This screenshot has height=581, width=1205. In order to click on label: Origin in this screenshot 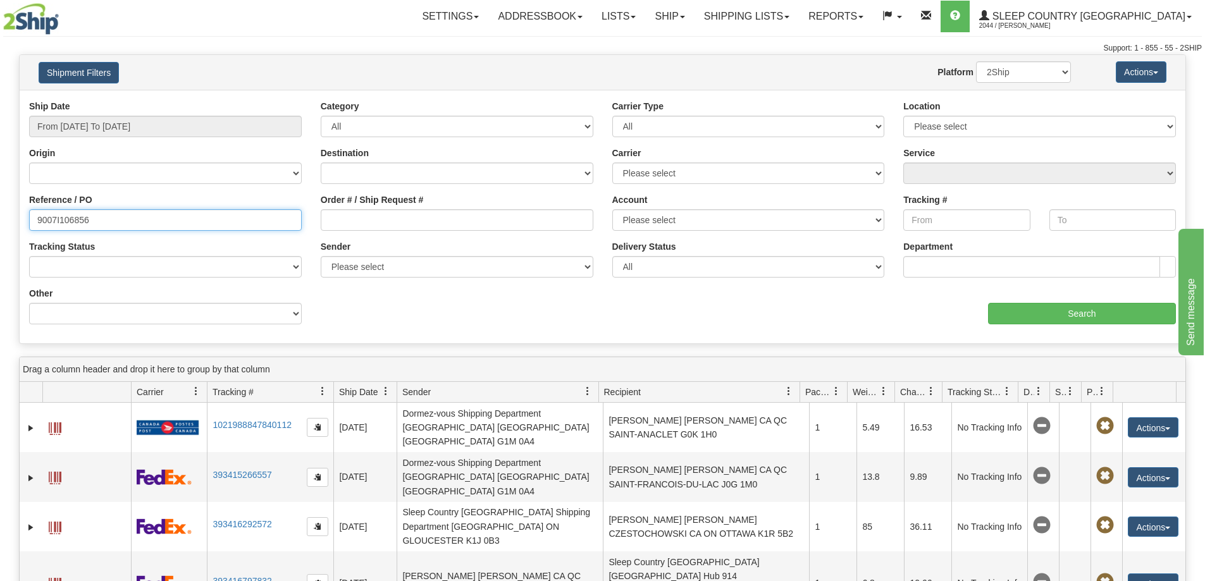, I will do `click(42, 153)`.